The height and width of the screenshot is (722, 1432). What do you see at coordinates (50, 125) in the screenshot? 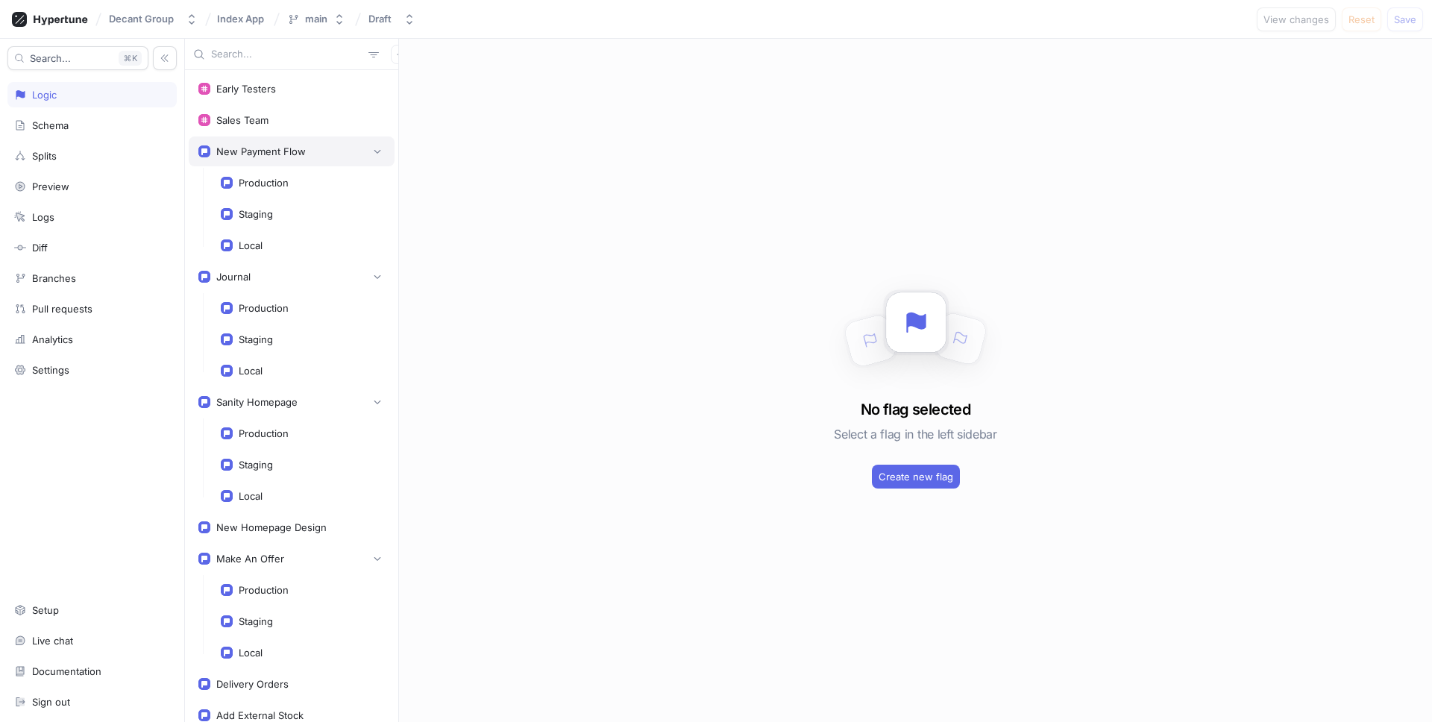
I see `div: Schema` at bounding box center [50, 125].